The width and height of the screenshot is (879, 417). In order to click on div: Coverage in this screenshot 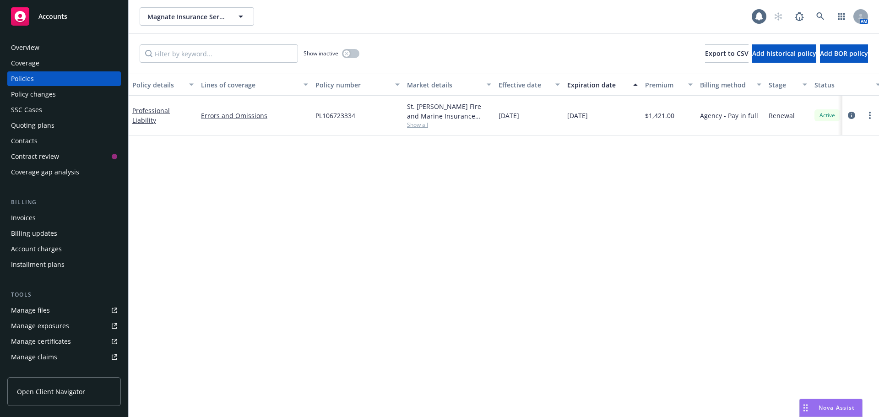, I will do `click(25, 63)`.